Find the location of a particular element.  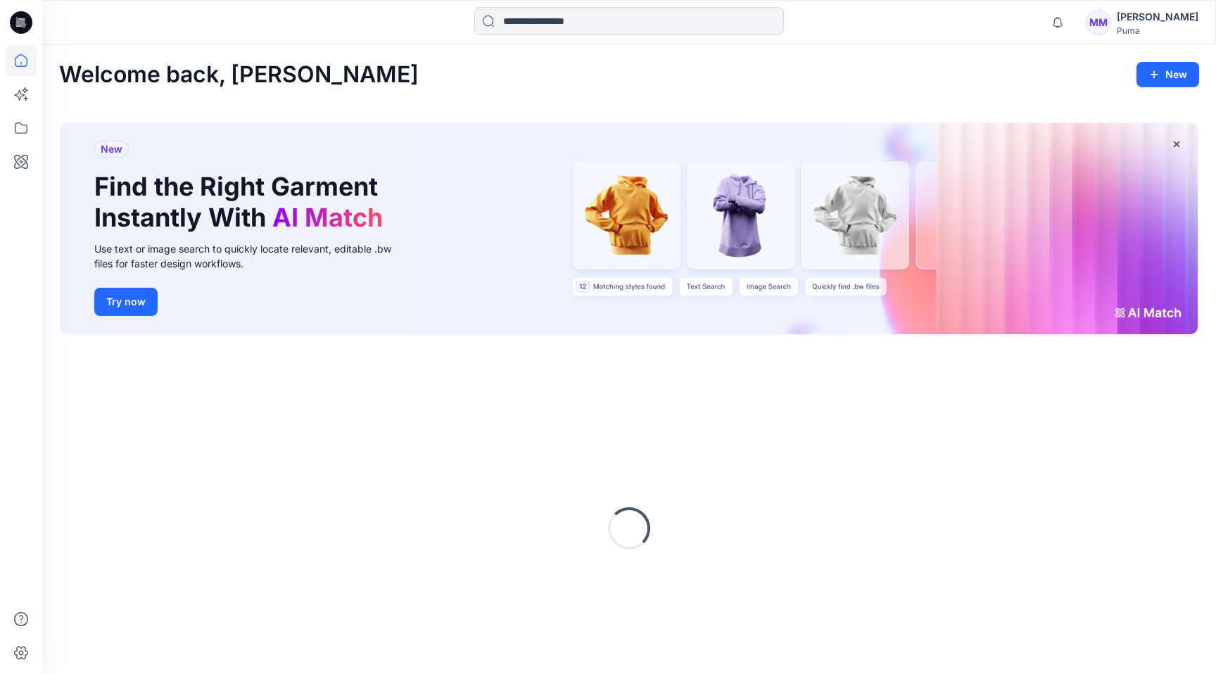

div: Puma is located at coordinates (1157, 30).